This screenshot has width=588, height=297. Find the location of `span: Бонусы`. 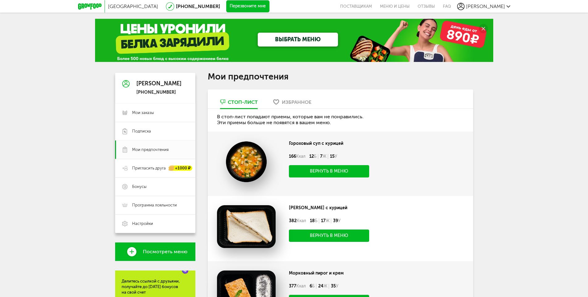

span: Бонусы is located at coordinates (139, 187).